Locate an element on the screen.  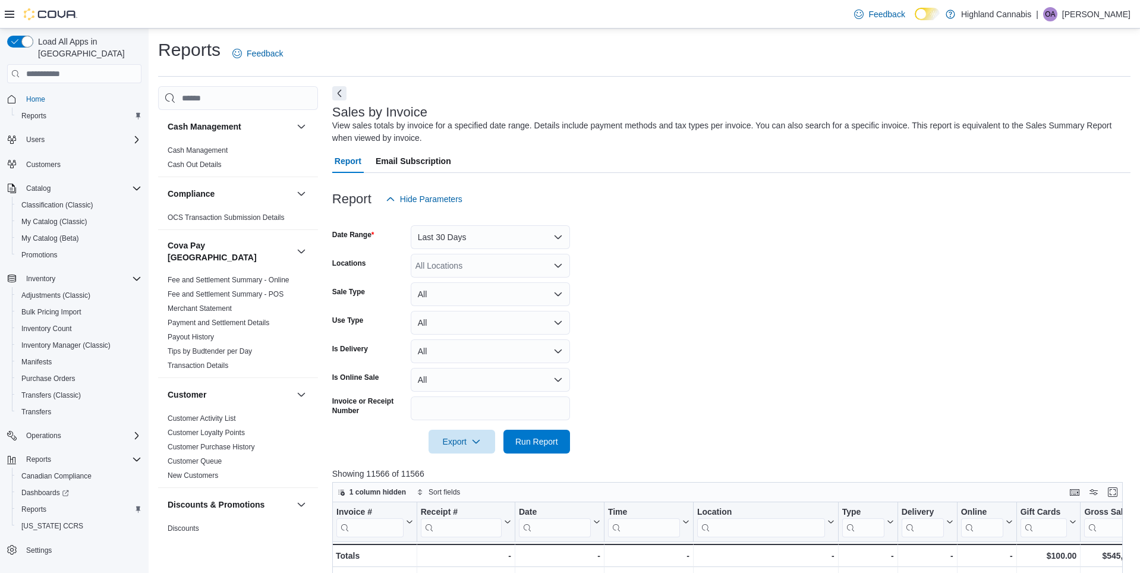
span: Feedback is located at coordinates (886, 14).